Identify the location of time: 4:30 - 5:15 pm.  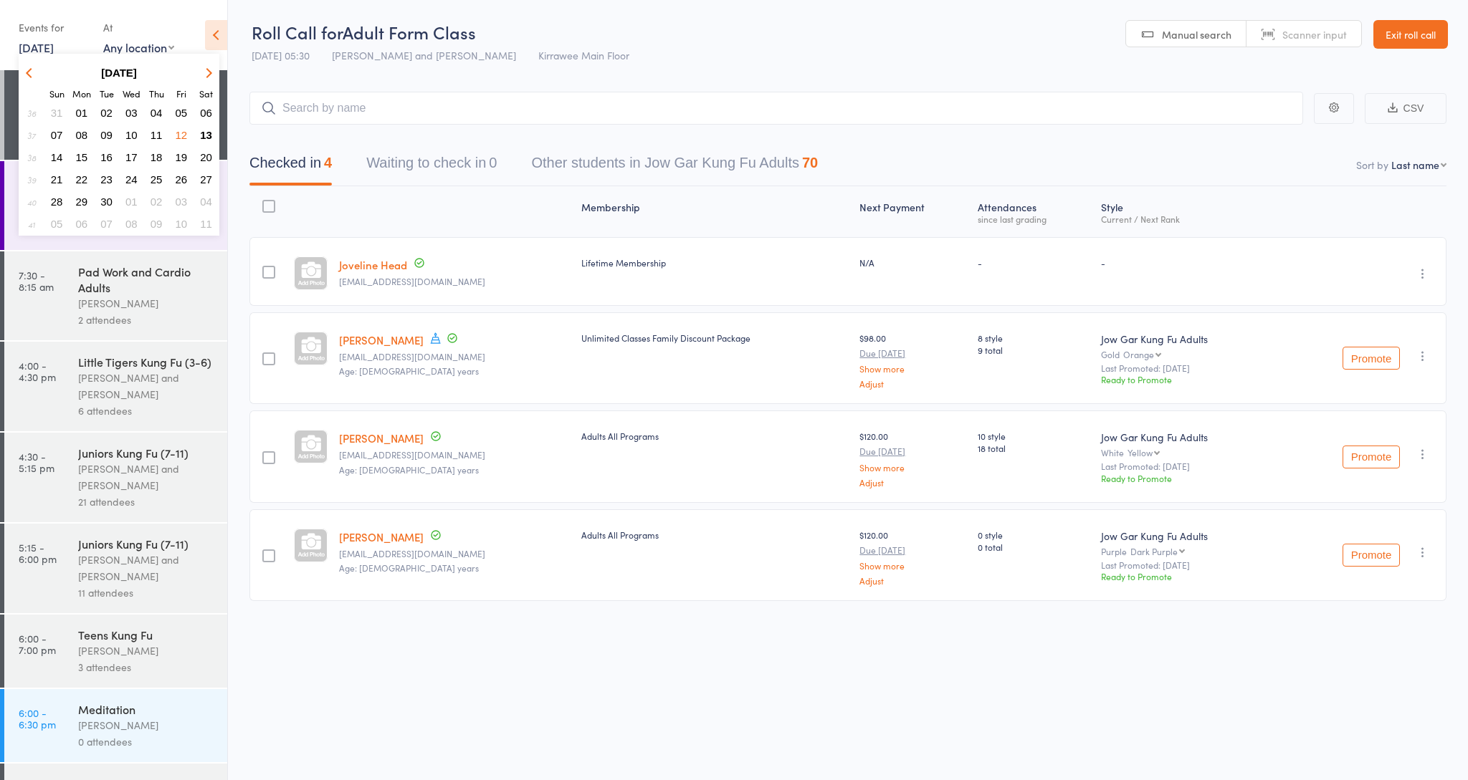
(37, 462).